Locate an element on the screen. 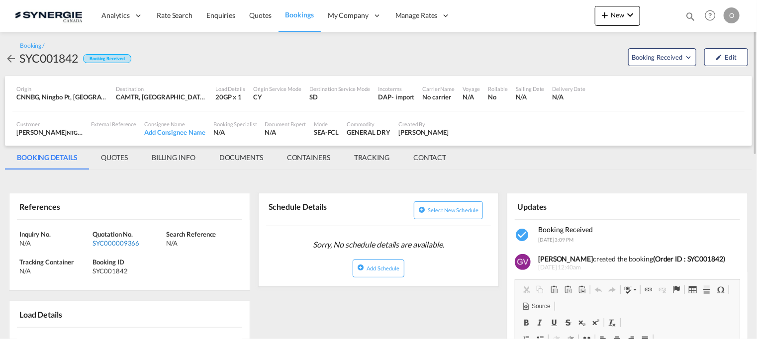  span: Manage Rates is located at coordinates (416, 15).